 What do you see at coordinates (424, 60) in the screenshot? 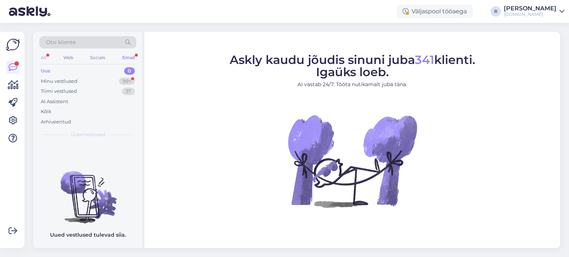
I see `span: 341` at bounding box center [424, 60].